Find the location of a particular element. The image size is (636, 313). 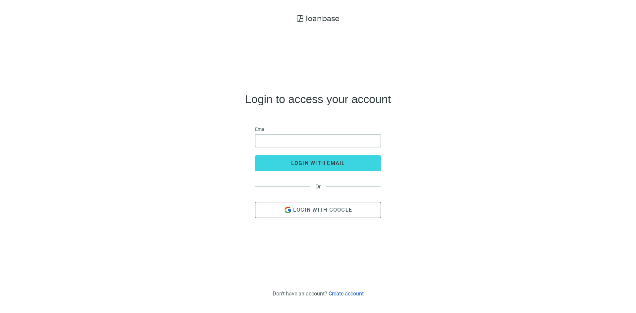

span: login with email is located at coordinates (318, 163).